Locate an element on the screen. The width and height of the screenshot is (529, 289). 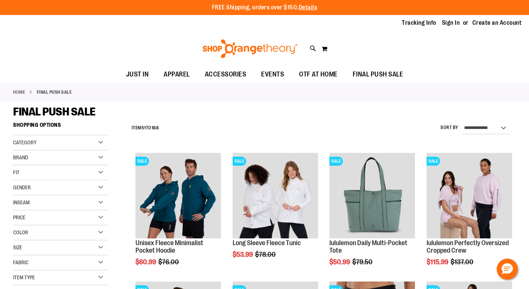
span: Item Type is located at coordinates (24, 278).